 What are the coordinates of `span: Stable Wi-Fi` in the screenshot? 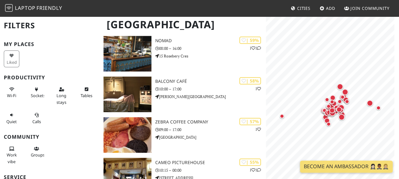 It's located at (11, 96).